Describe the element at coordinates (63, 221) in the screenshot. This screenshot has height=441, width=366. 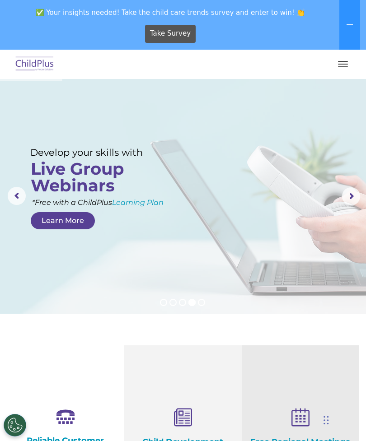
I see `a: Learn More` at that location.